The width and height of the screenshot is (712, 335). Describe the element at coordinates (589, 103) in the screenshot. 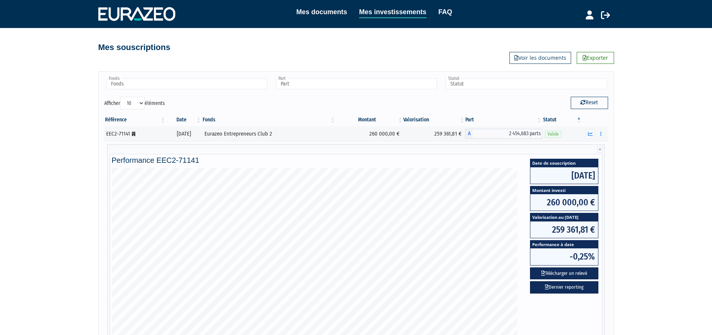

I see `button: Reset` at that location.